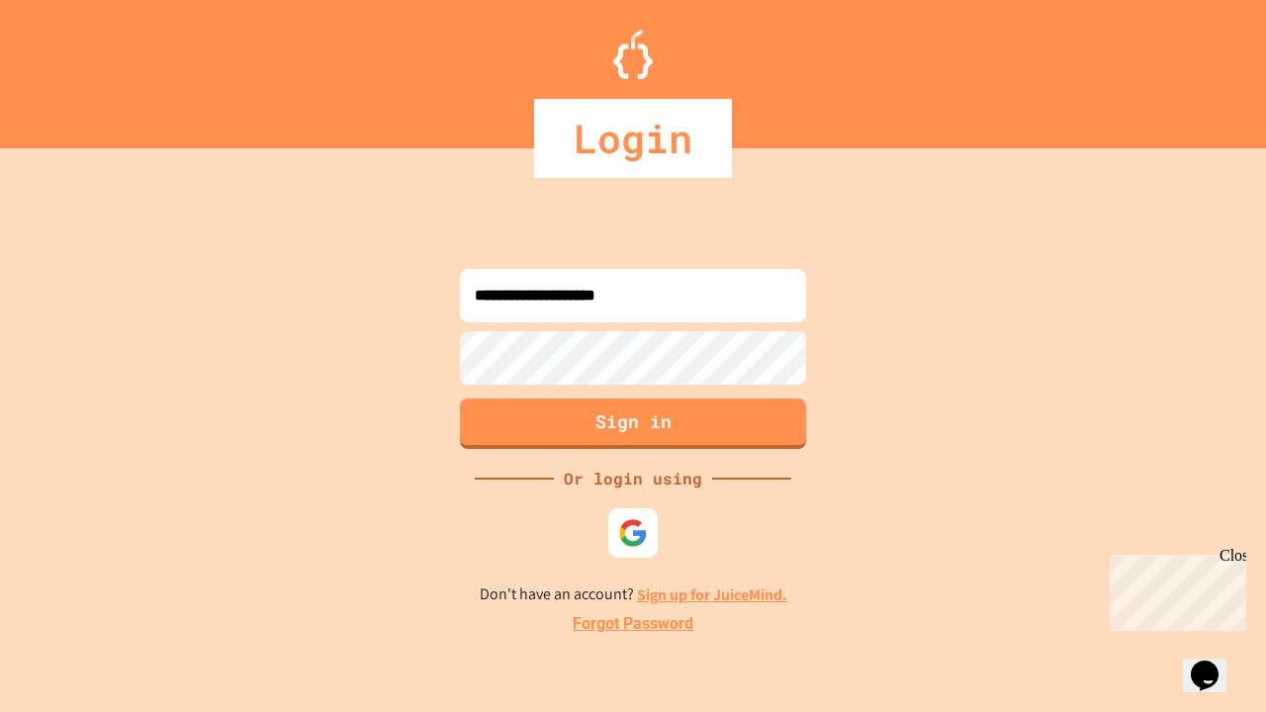 This screenshot has width=1266, height=712. Describe the element at coordinates (633, 533) in the screenshot. I see `img: google-icon.svg` at that location.